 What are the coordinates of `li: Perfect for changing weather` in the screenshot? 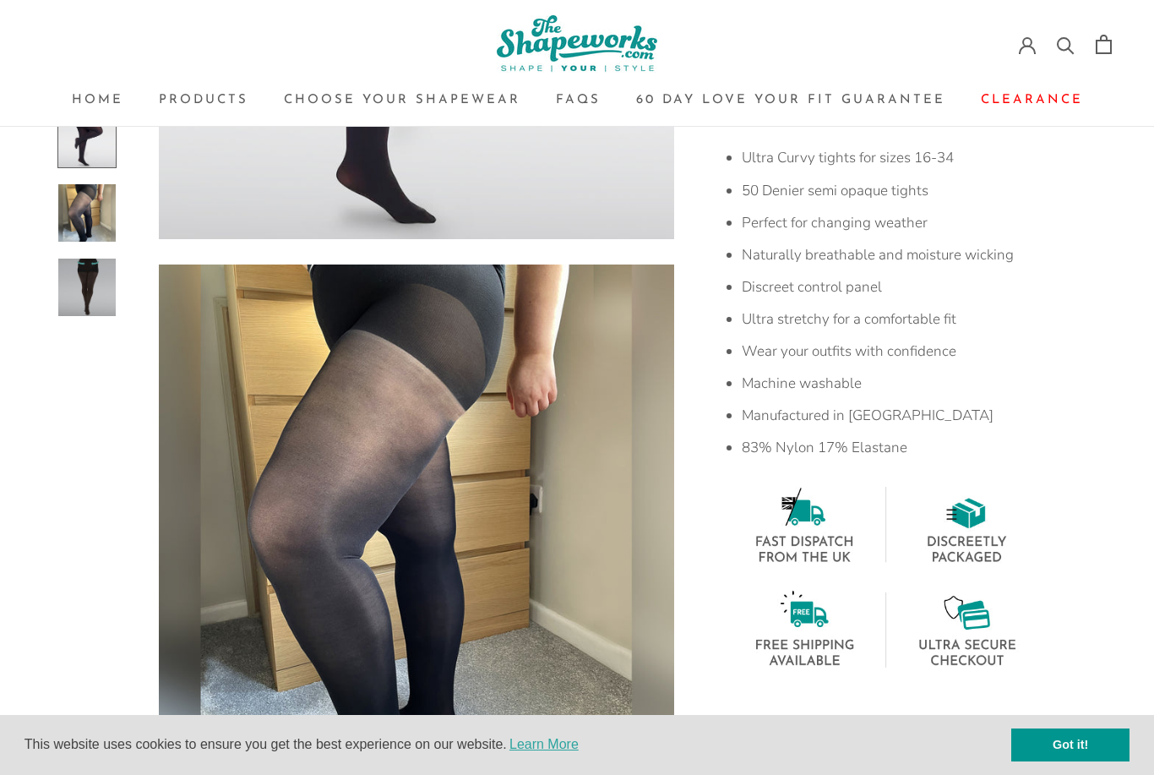 It's located at (898, 223).